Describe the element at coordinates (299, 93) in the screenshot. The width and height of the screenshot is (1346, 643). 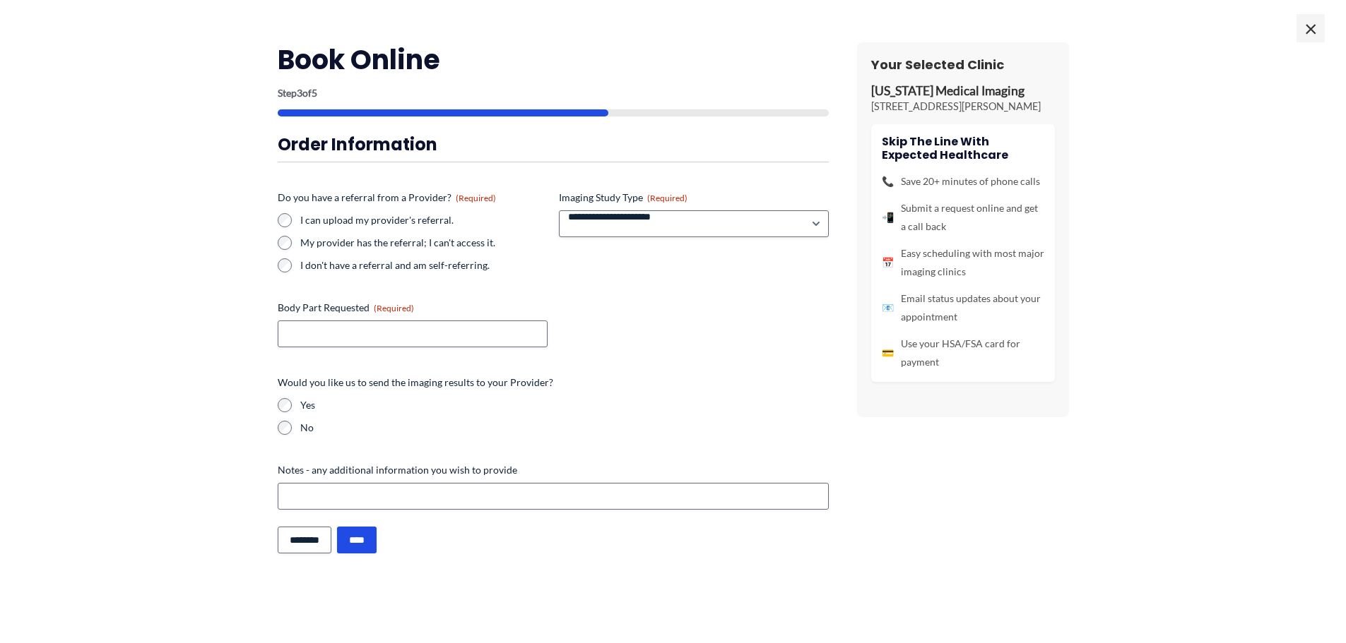
I see `span: 3` at that location.